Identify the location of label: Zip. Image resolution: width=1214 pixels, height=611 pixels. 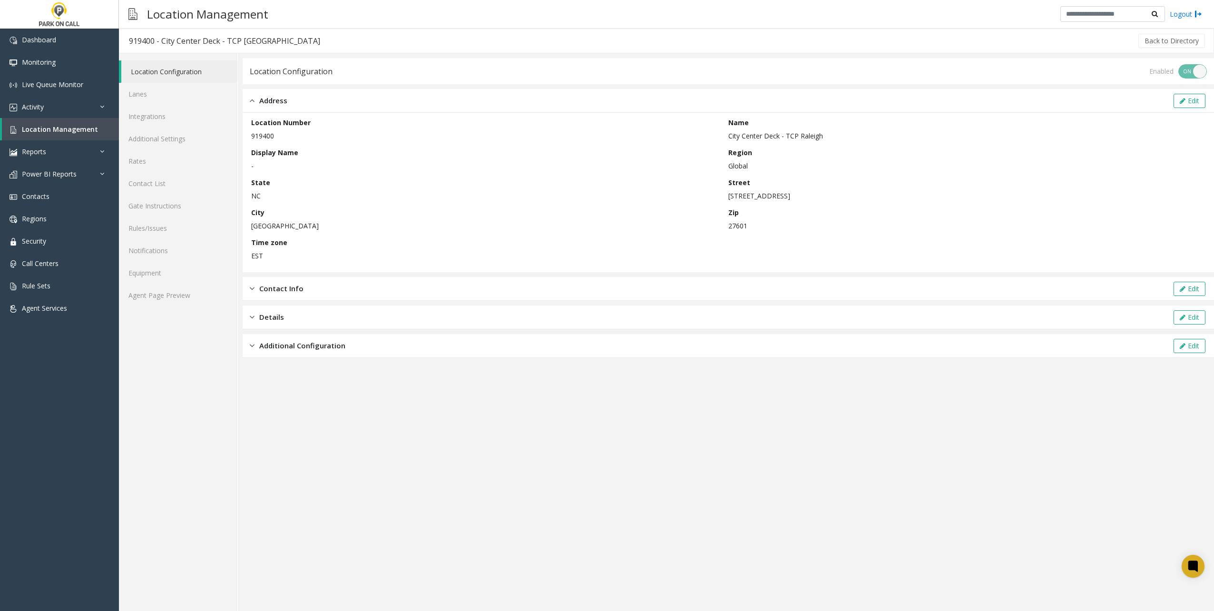
(733, 212).